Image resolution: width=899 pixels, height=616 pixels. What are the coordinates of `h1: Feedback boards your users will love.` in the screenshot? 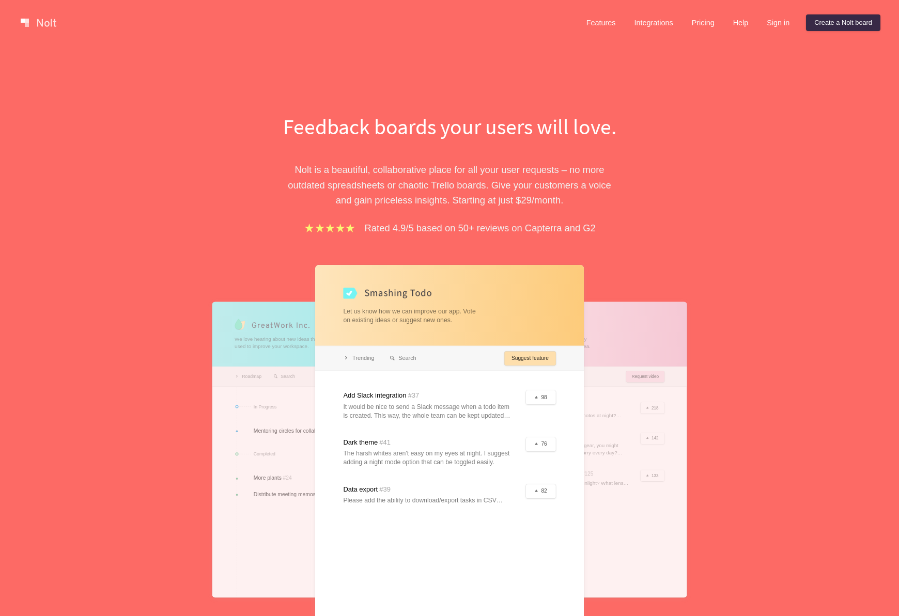 It's located at (449, 127).